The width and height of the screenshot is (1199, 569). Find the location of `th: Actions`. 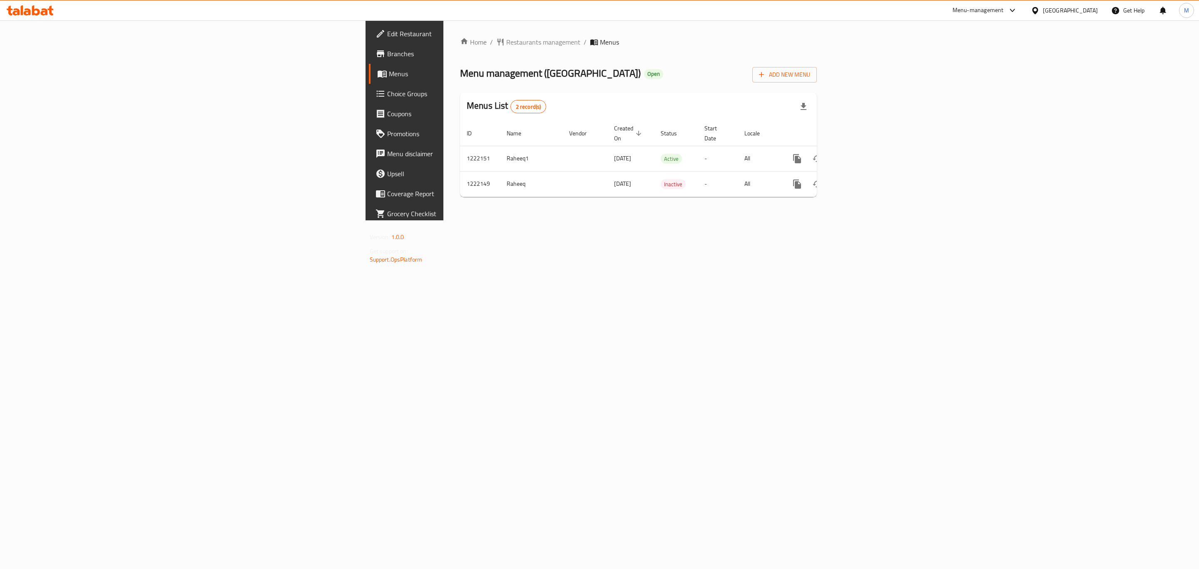

th: Actions is located at coordinates (827, 133).